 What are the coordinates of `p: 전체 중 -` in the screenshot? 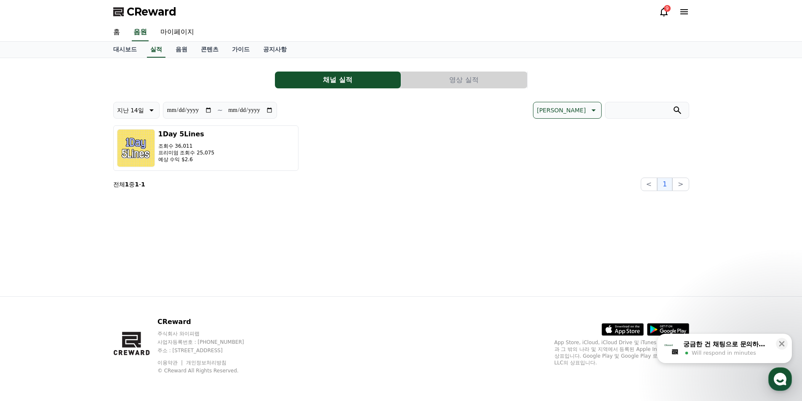 It's located at (129, 184).